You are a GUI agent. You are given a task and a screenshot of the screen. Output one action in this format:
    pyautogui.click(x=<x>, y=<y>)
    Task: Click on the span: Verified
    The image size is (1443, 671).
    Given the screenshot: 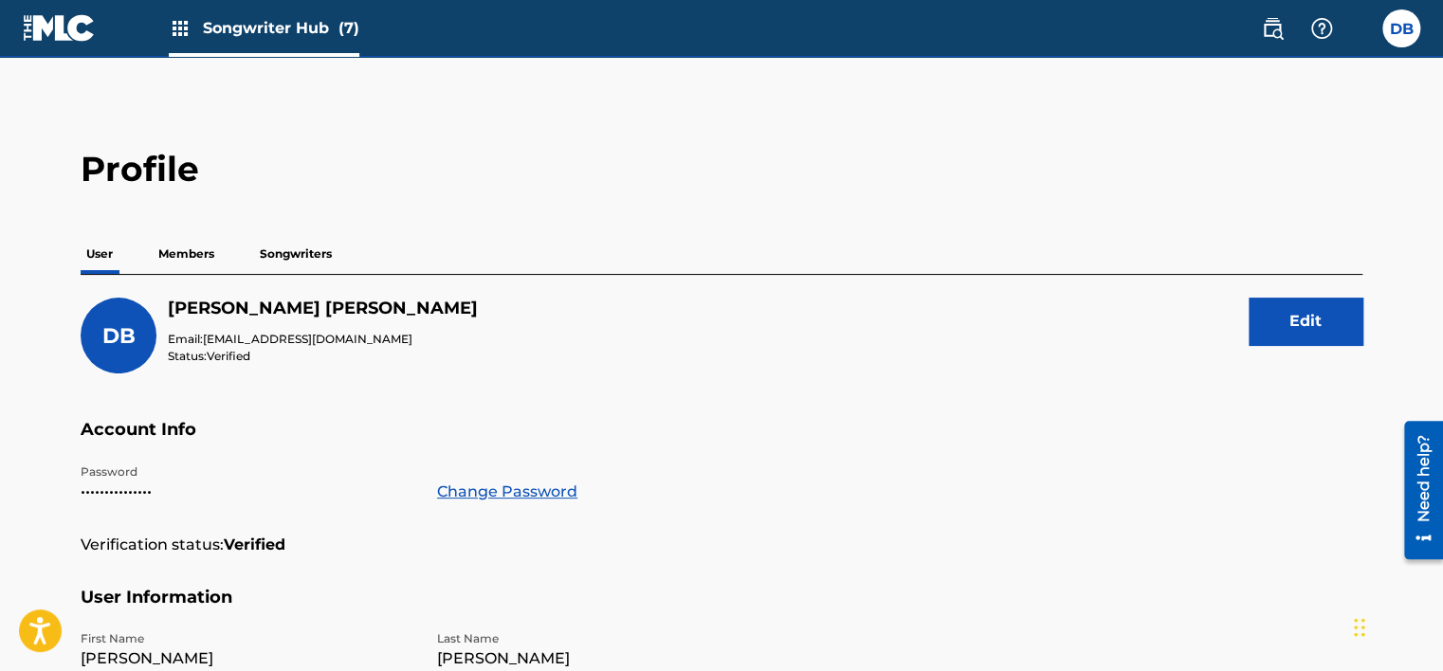 What is the action you would take?
    pyautogui.click(x=229, y=356)
    